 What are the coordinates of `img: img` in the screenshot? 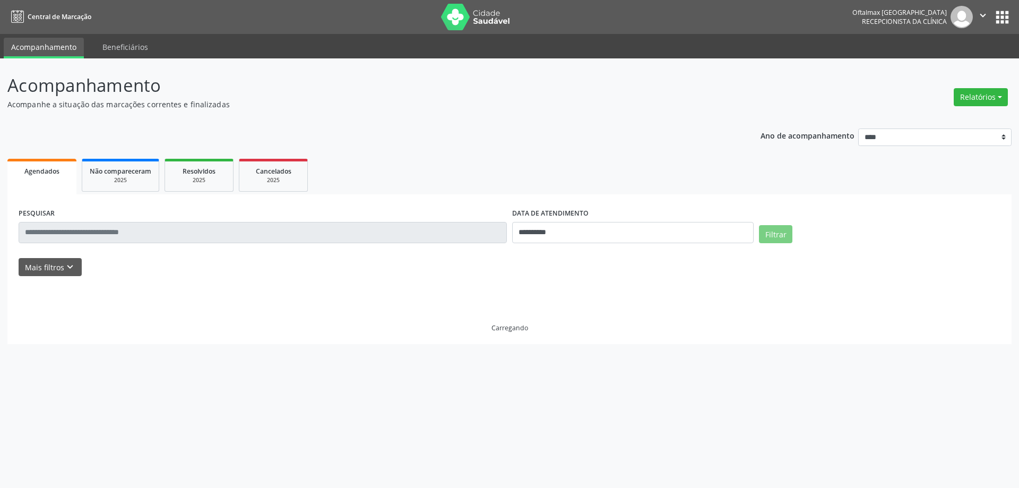 It's located at (961, 17).